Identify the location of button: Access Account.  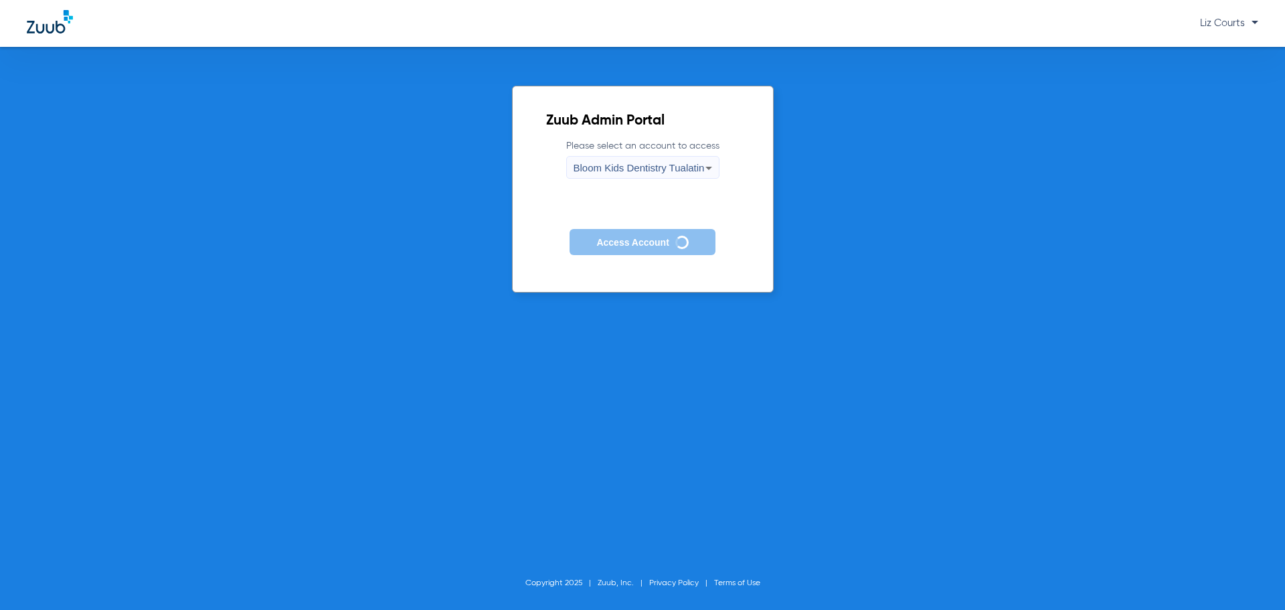
(642, 242).